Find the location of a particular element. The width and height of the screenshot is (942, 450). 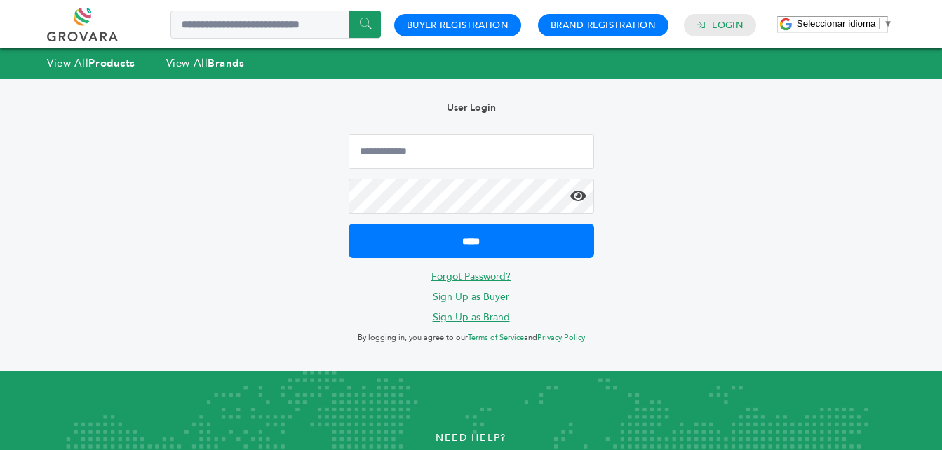

b: User Login is located at coordinates (471, 107).